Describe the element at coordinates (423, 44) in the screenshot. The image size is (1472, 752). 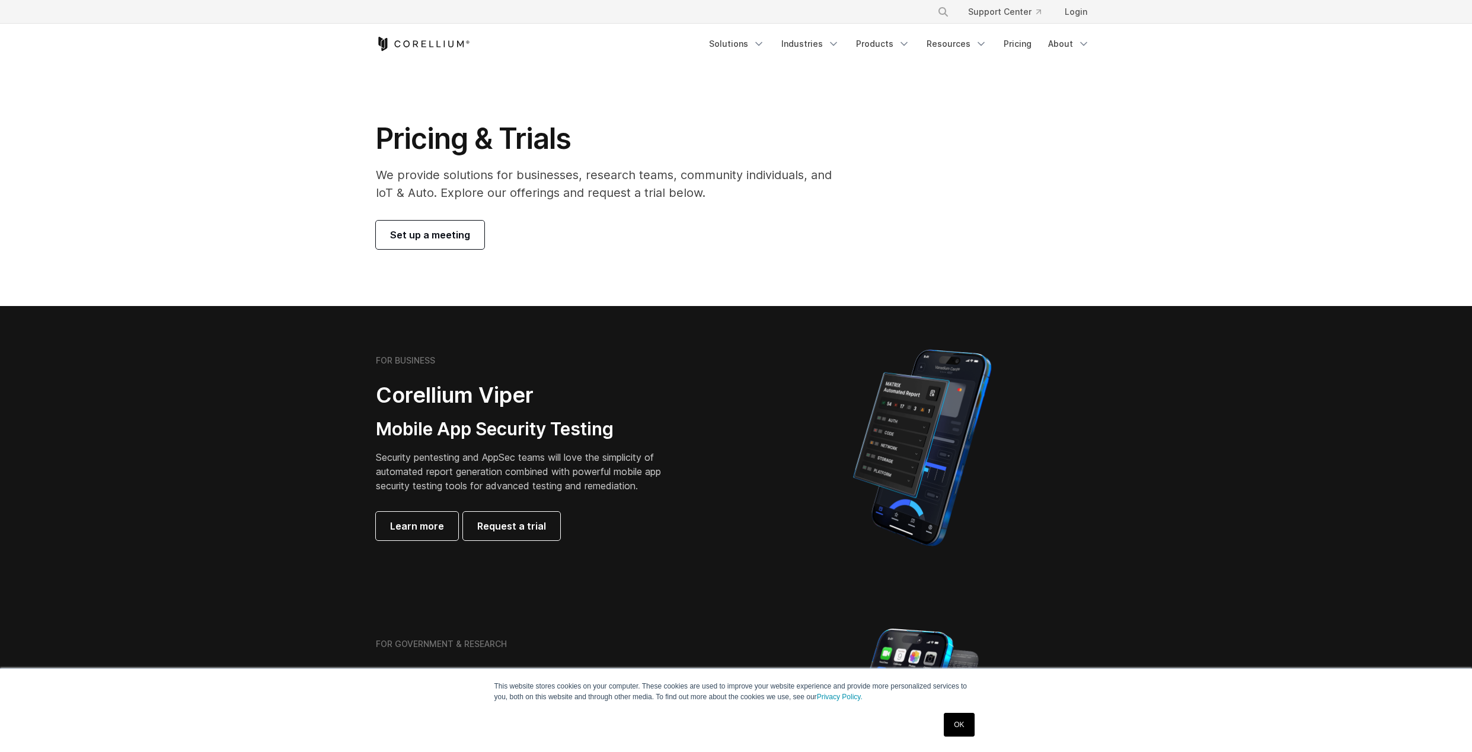
I see `a: Corellium Home` at that location.